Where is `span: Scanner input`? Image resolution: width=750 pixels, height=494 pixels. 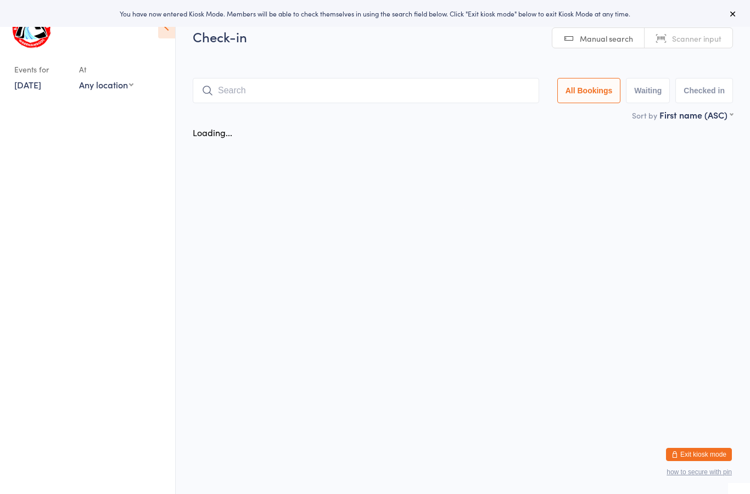 span: Scanner input is located at coordinates (697, 38).